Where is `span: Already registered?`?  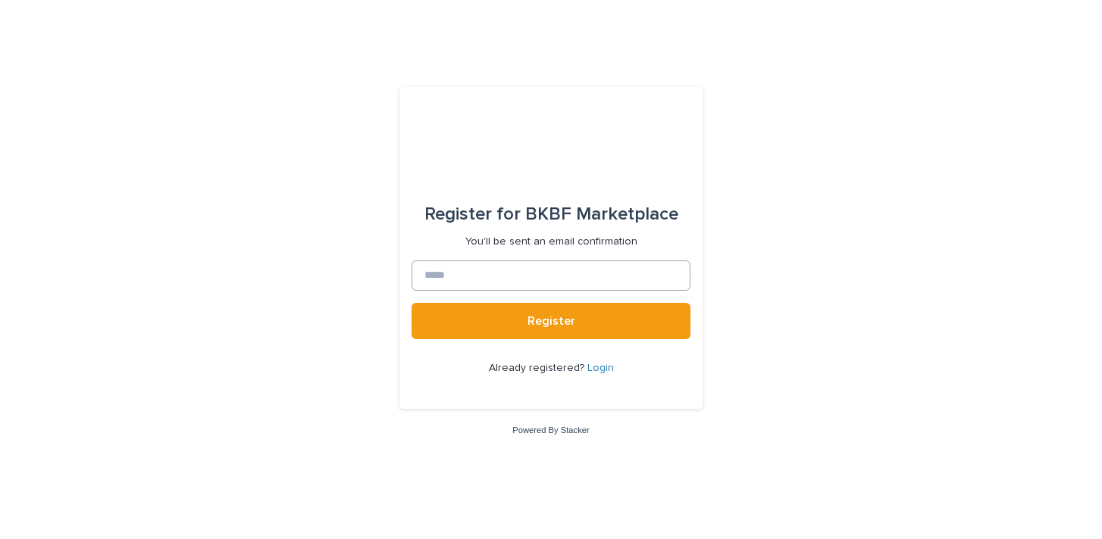
span: Already registered? is located at coordinates (538, 368).